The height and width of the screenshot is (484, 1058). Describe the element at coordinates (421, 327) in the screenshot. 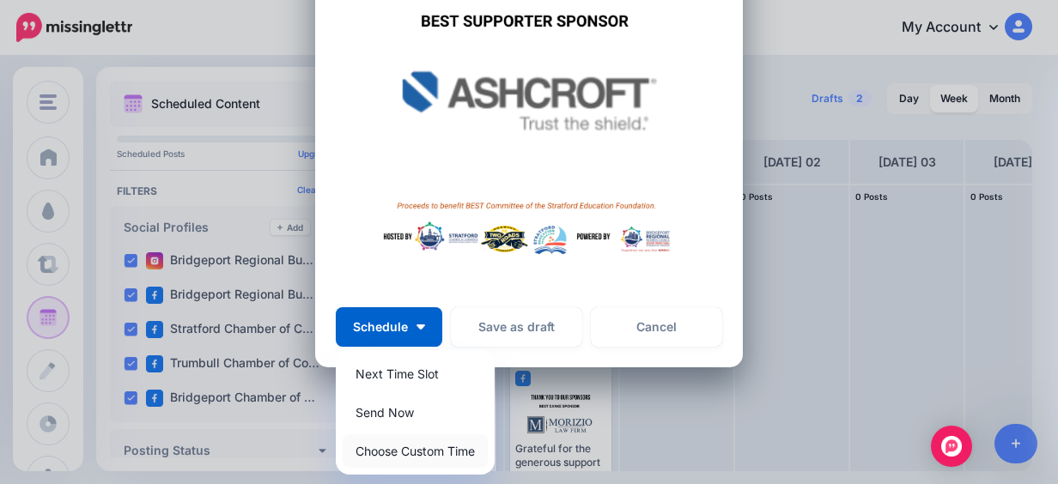

I see `img: arrow-down-white.png` at that location.